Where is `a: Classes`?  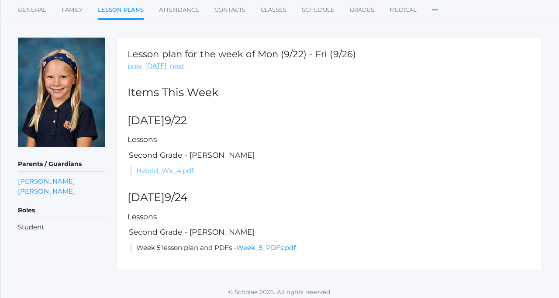 a: Classes is located at coordinates (274, 10).